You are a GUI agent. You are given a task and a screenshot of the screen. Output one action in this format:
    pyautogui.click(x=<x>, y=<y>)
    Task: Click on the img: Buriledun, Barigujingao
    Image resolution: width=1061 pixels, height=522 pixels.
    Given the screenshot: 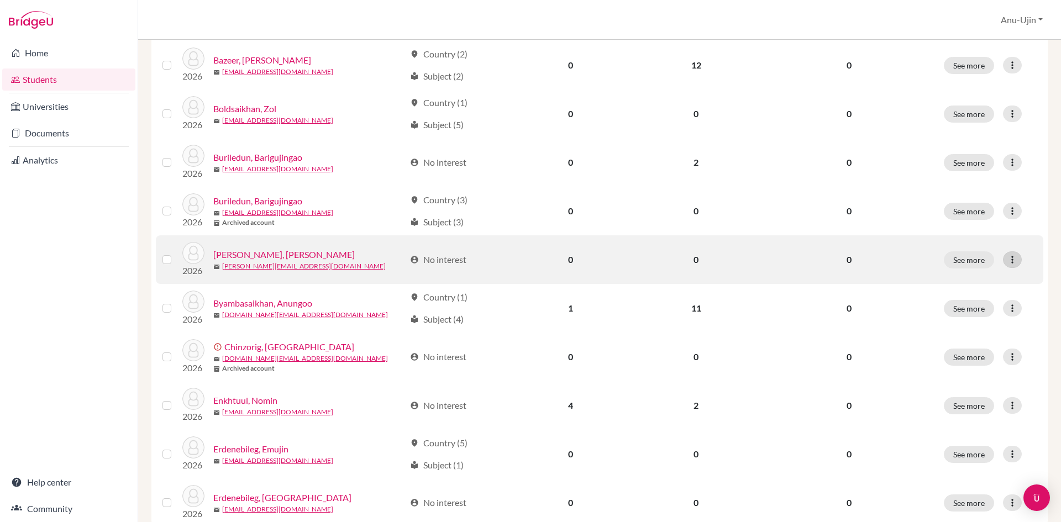 What is the action you would take?
    pyautogui.click(x=193, y=205)
    